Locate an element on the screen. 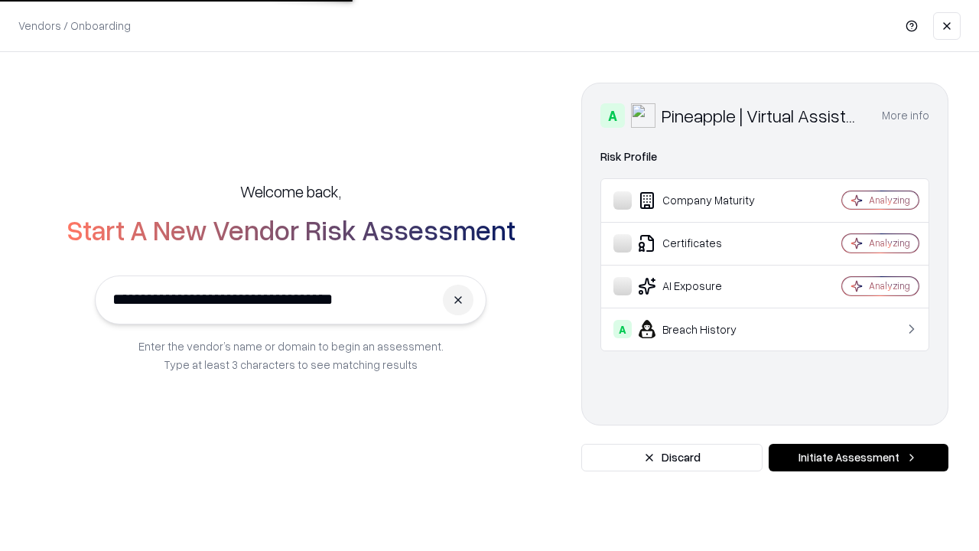 The image size is (979, 551). p: Vendors / Onboarding is located at coordinates (74, 25).